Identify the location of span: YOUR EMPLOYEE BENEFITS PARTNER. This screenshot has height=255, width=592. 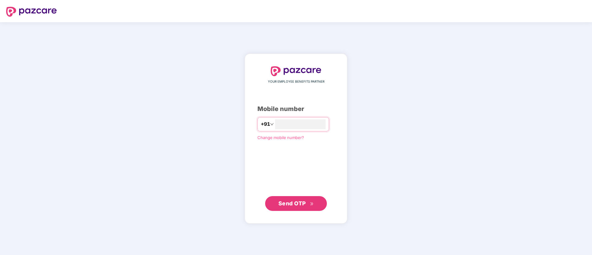
(296, 82).